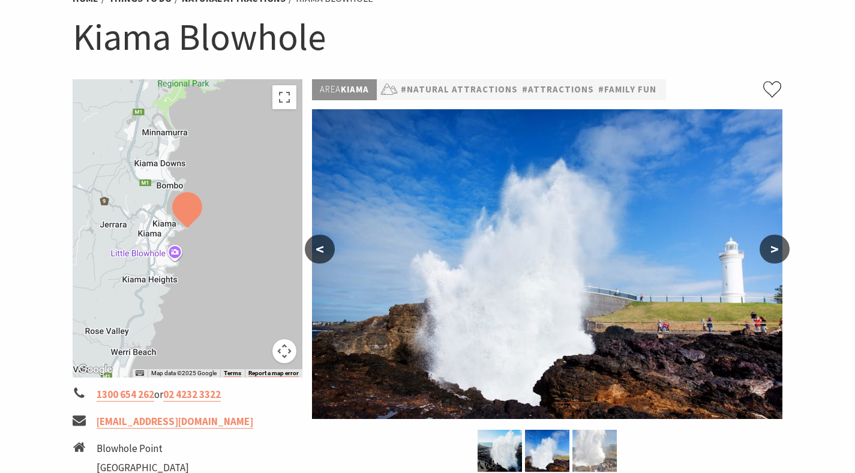  Describe the element at coordinates (500, 450) in the screenshot. I see `img: Close up of the Kiama Blowhole` at that location.